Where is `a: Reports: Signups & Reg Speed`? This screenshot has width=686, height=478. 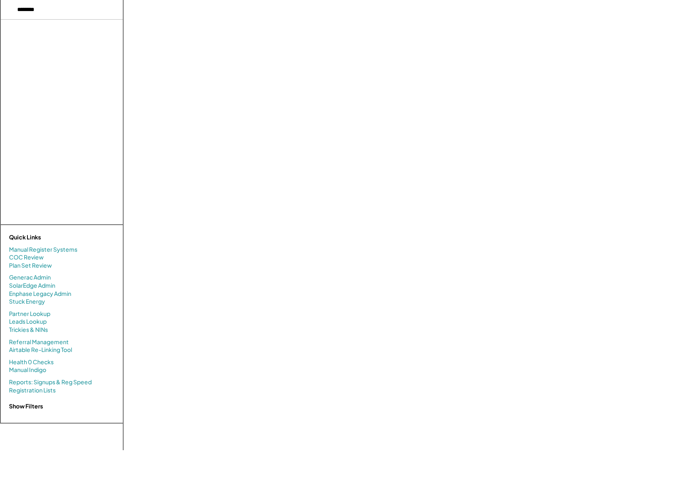
a: Reports: Signups & Reg Speed is located at coordinates (50, 382).